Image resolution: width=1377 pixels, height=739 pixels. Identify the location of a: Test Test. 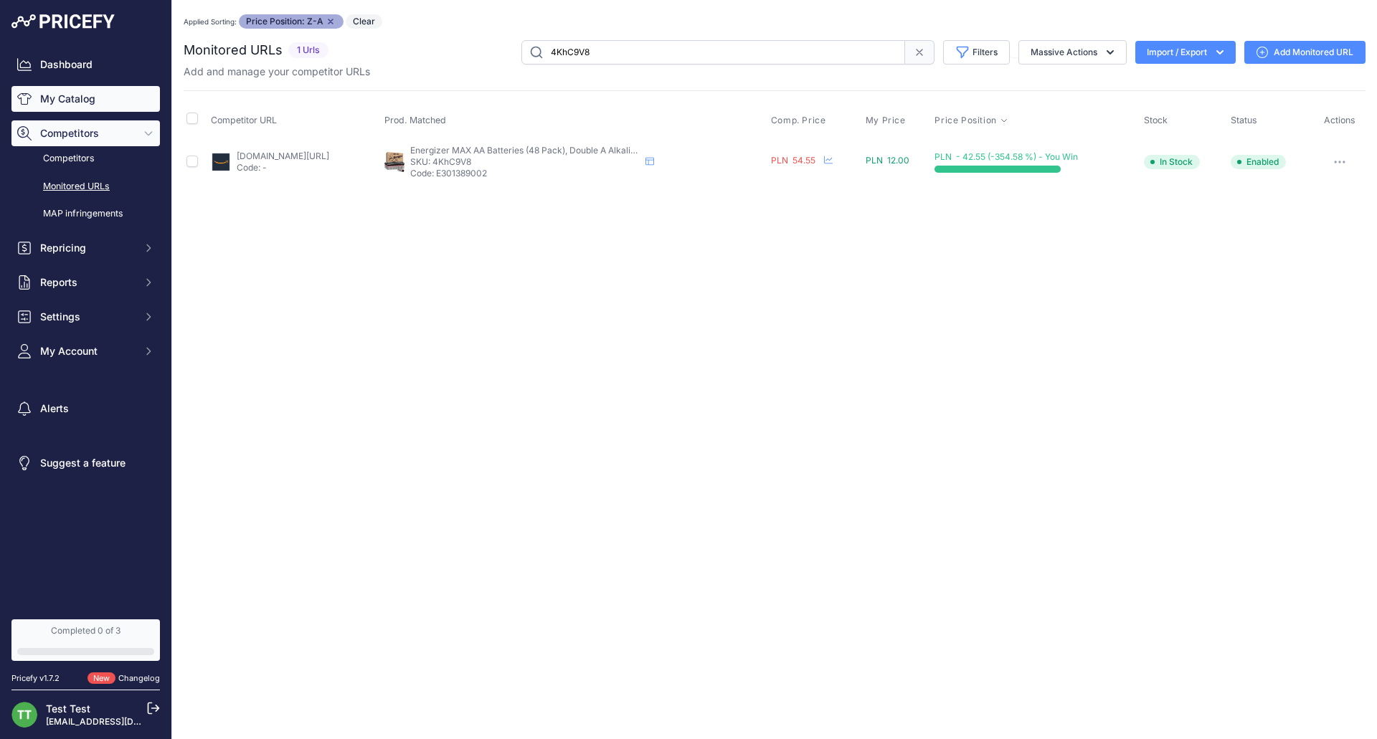
(68, 709).